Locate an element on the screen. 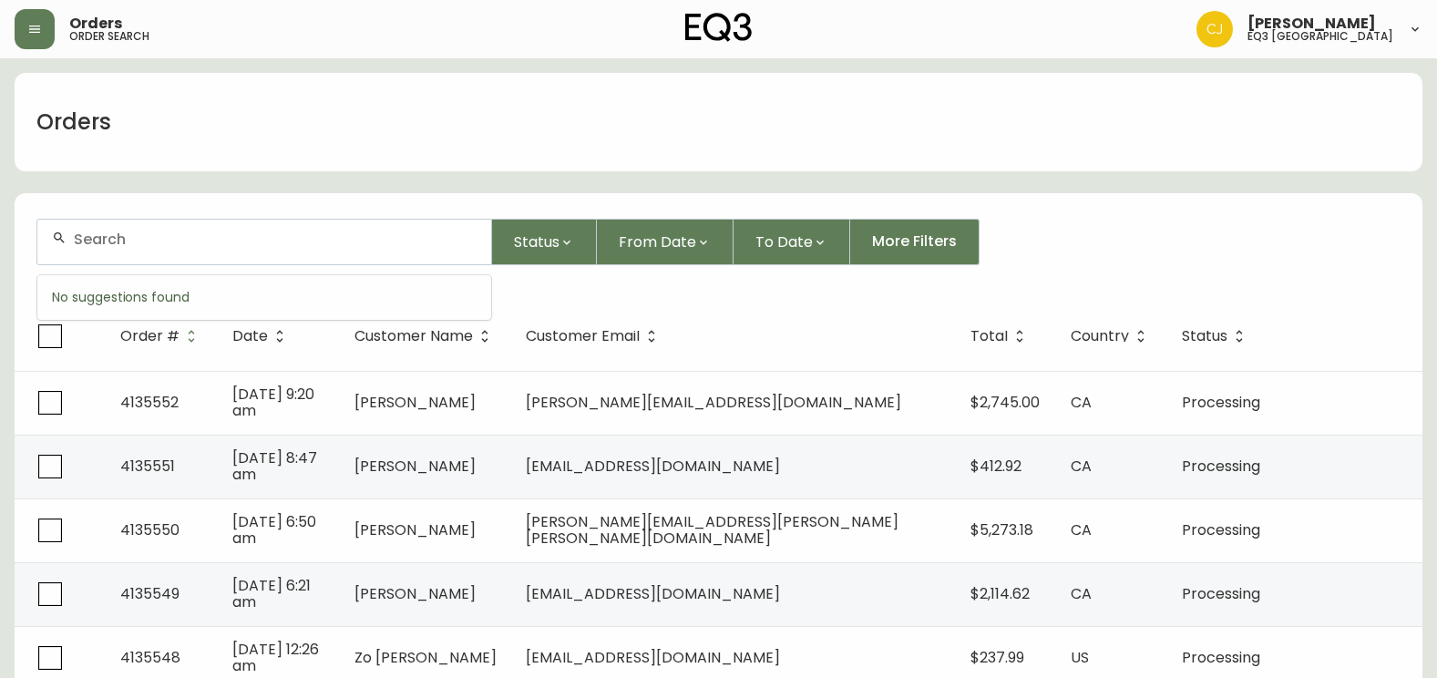 This screenshot has height=678, width=1437. span: $2,114.62 is located at coordinates (1000, 593).